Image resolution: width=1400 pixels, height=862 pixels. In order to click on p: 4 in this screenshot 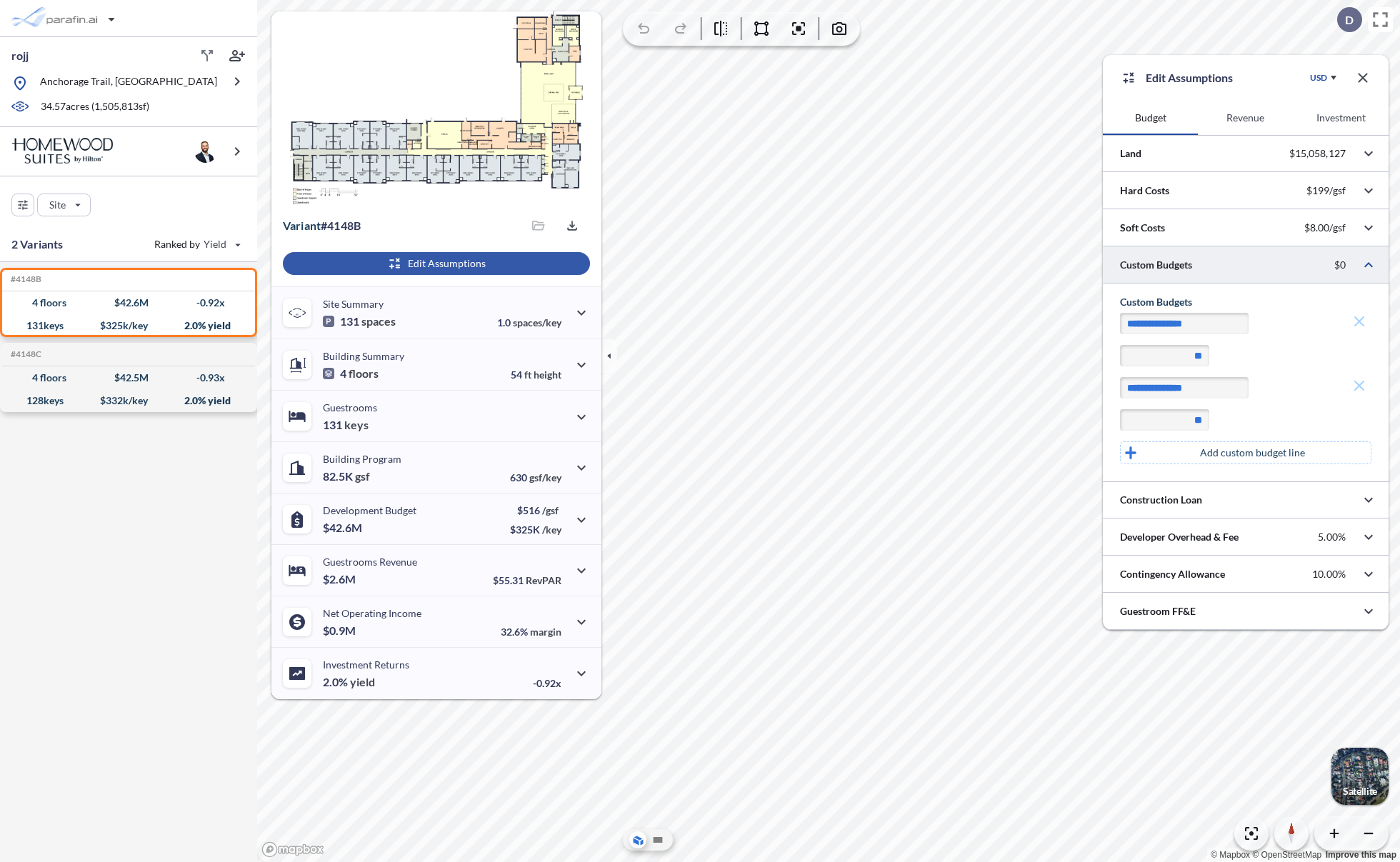, I will do `click(351, 374)`.